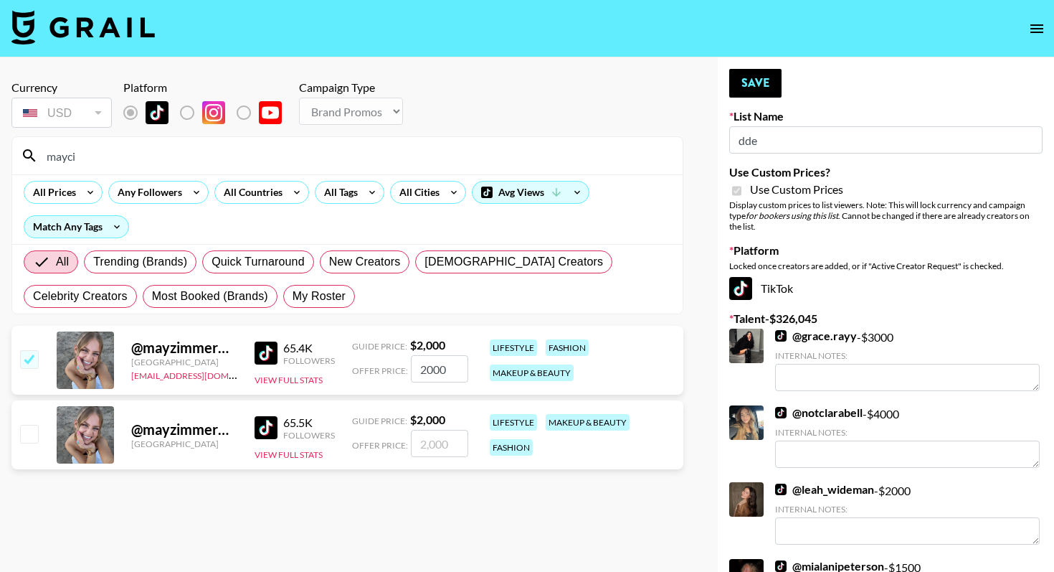 This screenshot has height=572, width=1054. I want to click on a: @notclarabell, so click(819, 412).